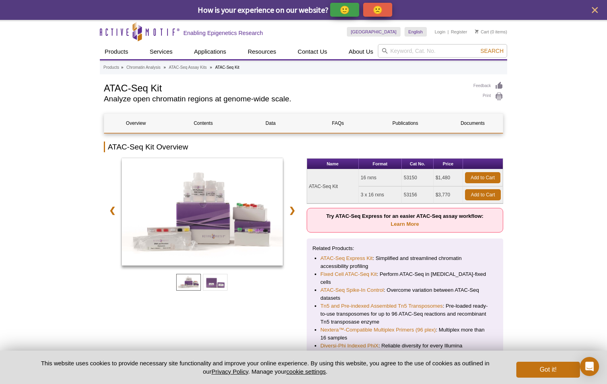  I want to click on h2: Enabling Epigenetics Research, so click(223, 33).